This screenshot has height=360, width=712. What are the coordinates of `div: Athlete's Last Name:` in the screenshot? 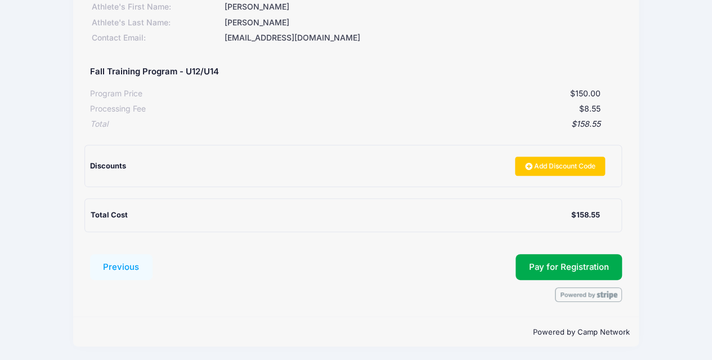 It's located at (157, 23).